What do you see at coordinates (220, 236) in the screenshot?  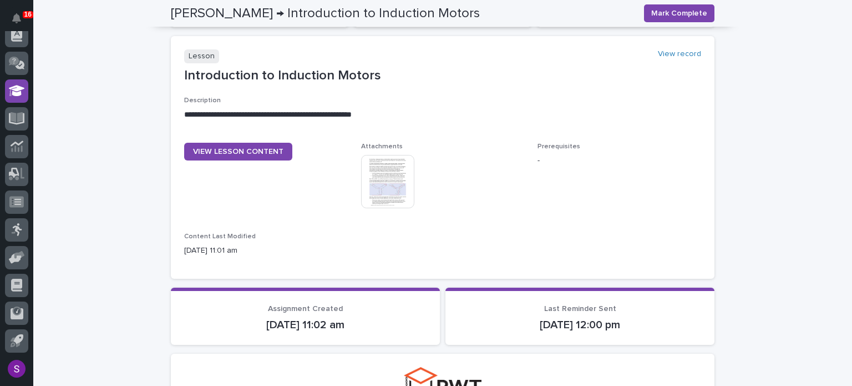 I see `span: Content Last Modified` at bounding box center [220, 236].